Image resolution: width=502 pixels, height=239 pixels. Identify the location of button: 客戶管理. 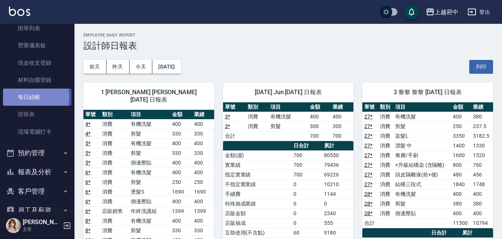
(37, 191).